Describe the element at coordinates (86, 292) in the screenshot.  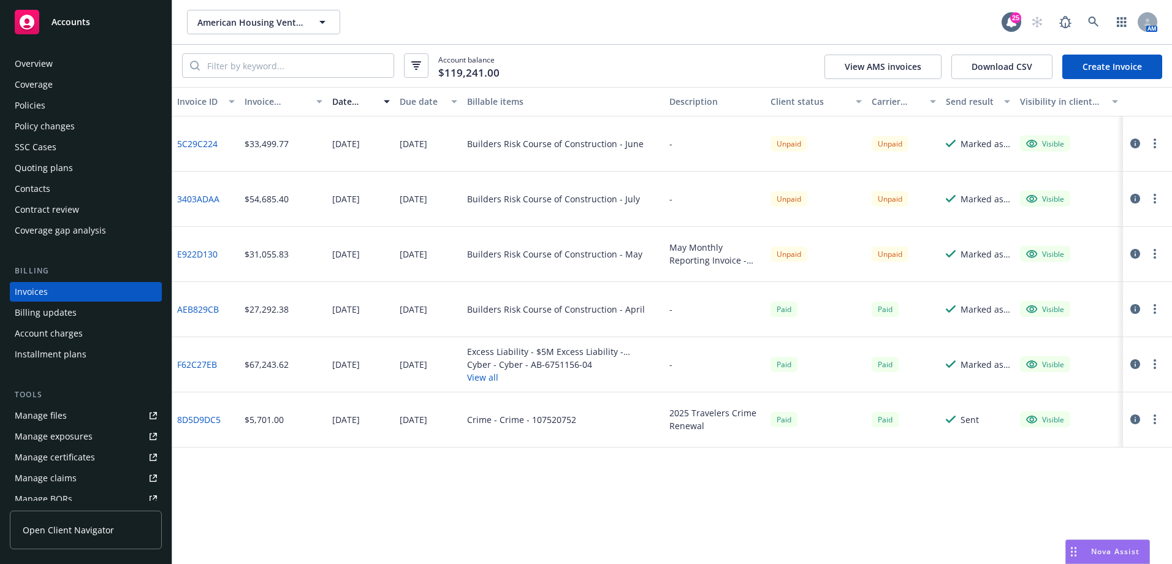
I see `a: Invoices` at that location.